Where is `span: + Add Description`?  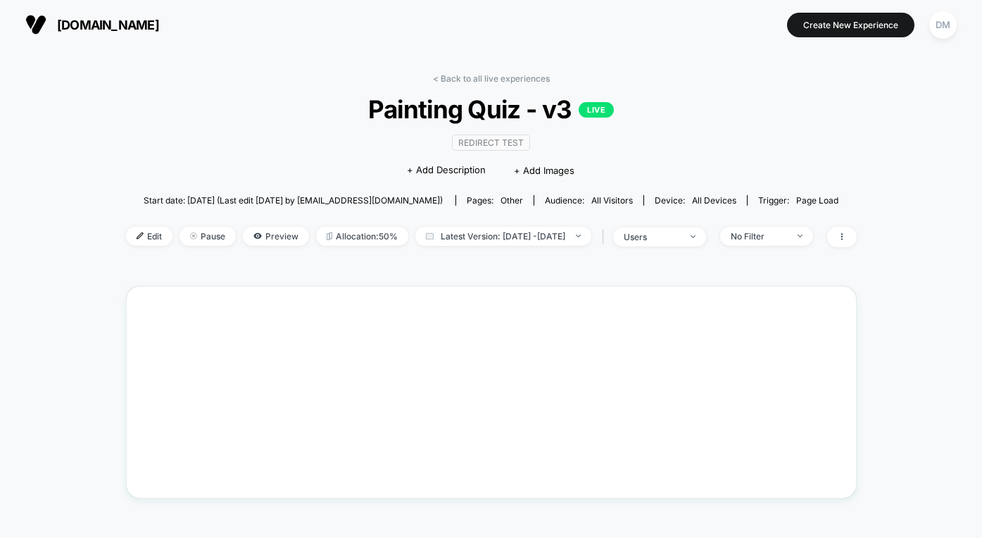 span: + Add Description is located at coordinates (446, 170).